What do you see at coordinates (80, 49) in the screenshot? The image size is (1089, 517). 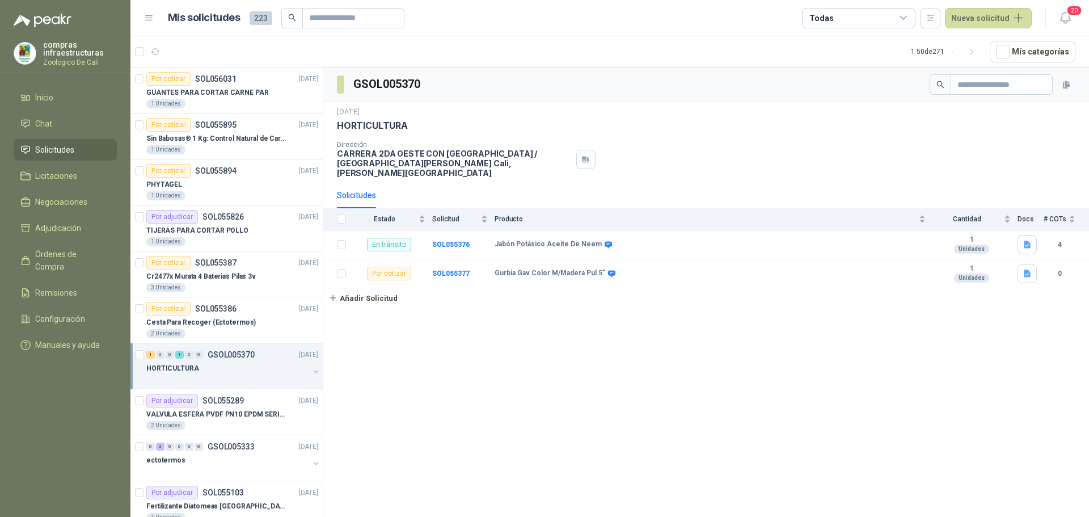 I see `p: compras infraestructuras` at bounding box center [80, 49].